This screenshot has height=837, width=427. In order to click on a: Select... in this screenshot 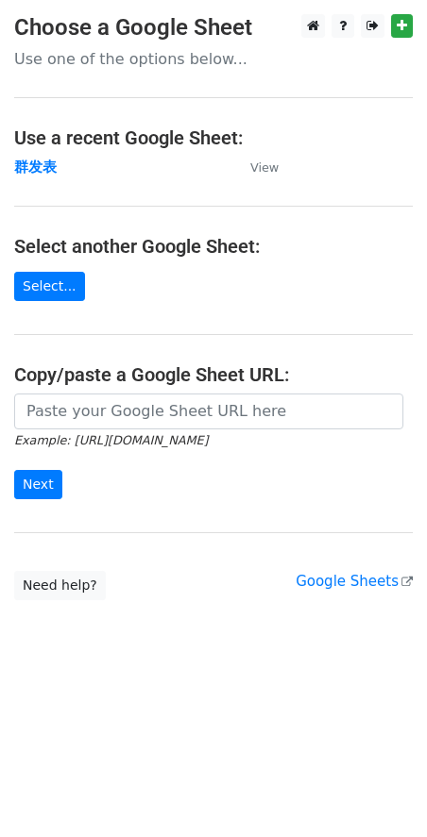, I will do `click(49, 286)`.